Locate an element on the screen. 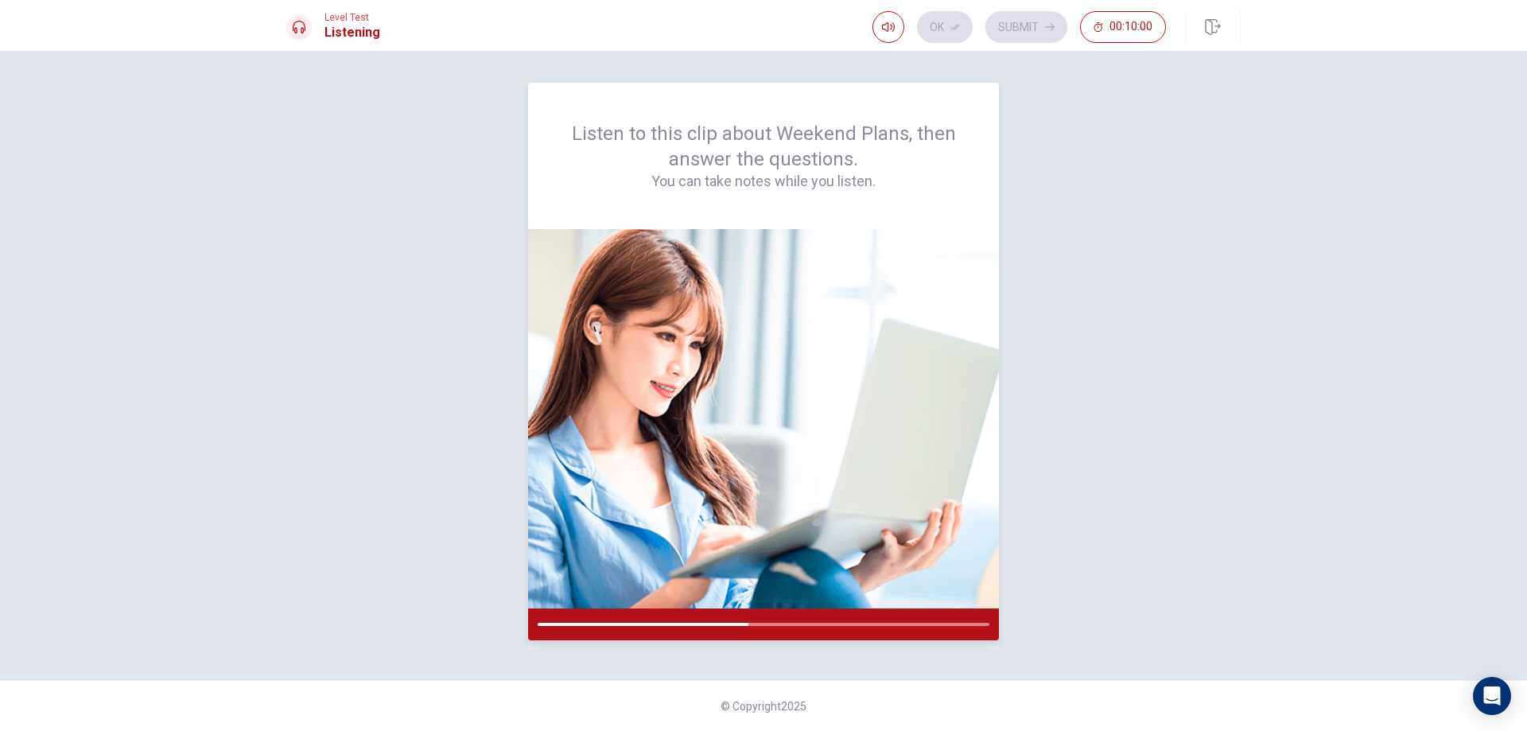 This screenshot has width=1527, height=731. div: Open Intercom Messenger is located at coordinates (1492, 696).